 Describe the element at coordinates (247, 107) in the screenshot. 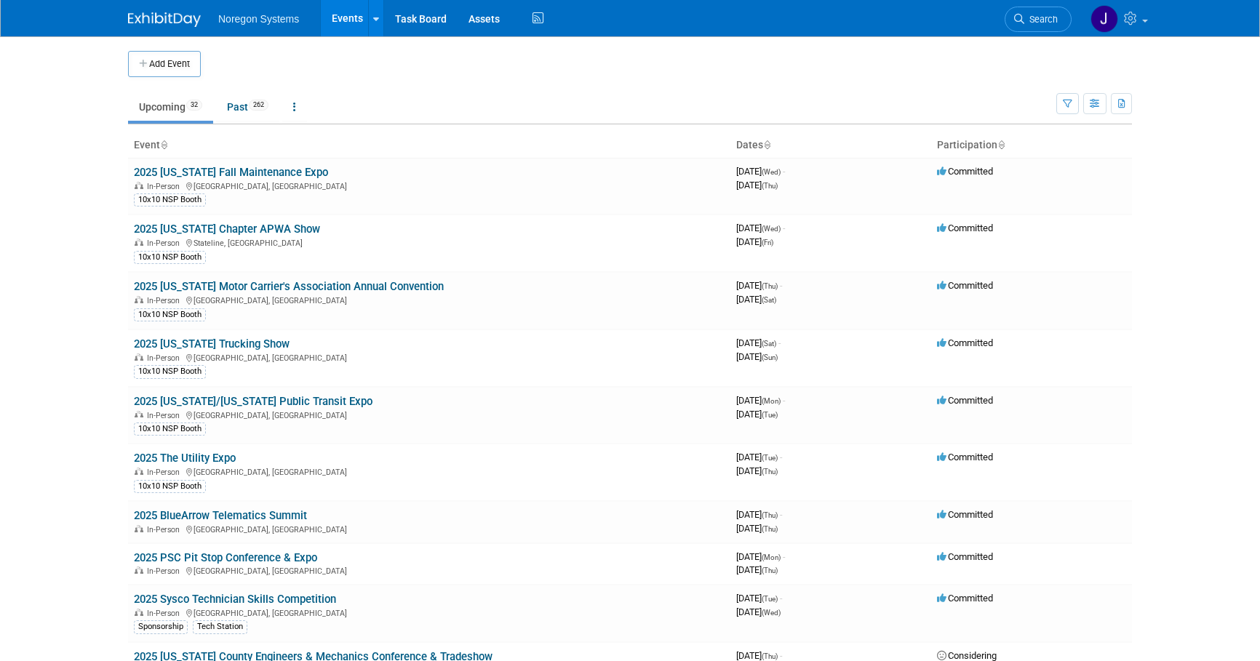

I see `a: Past262` at that location.